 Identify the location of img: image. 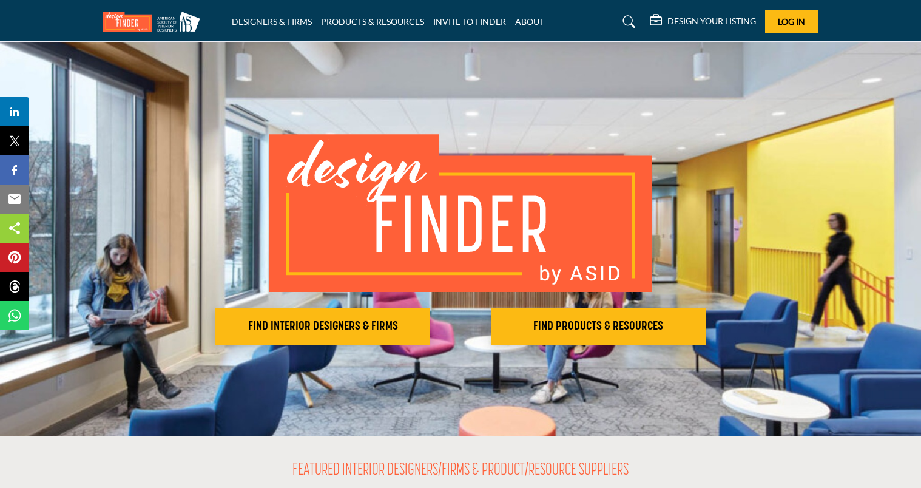
(460, 213).